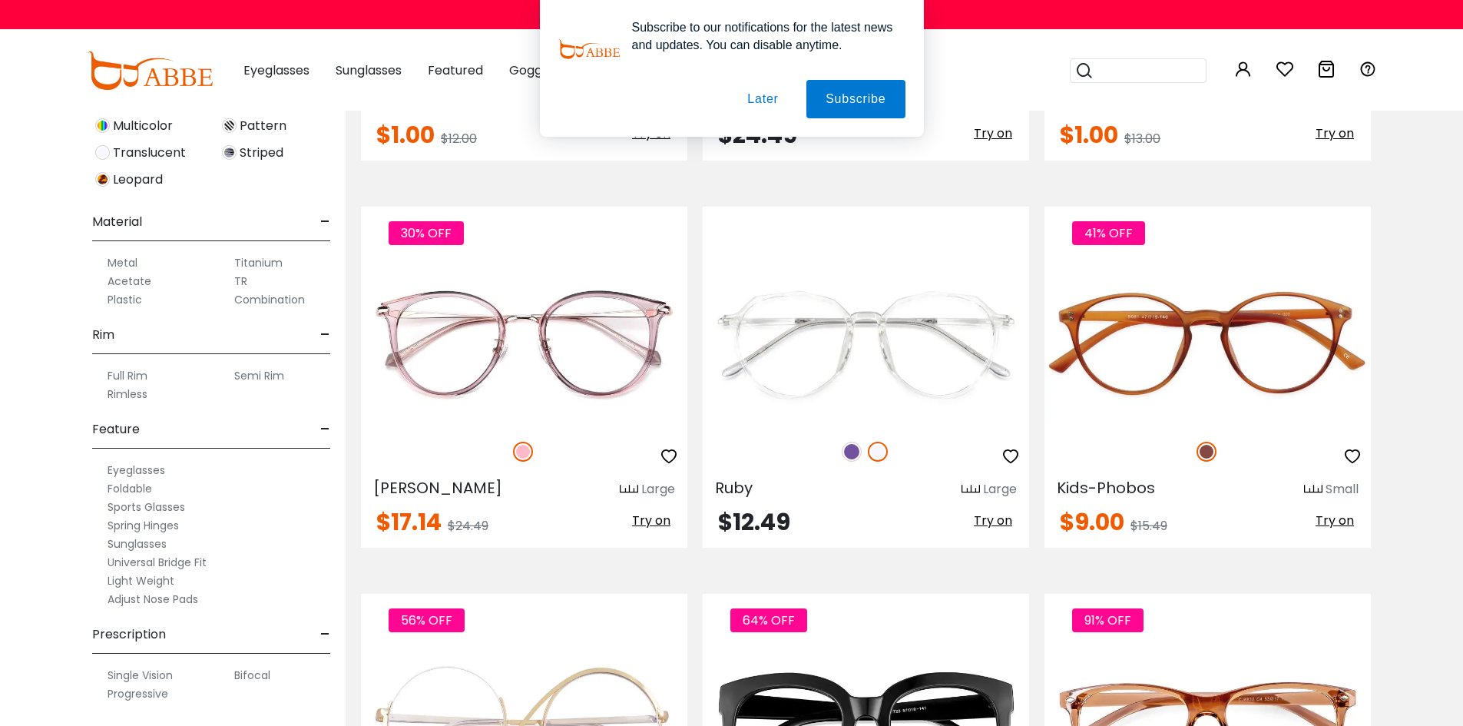 The image size is (1463, 726). What do you see at coordinates (589, 49) in the screenshot?
I see `img: notification icon` at bounding box center [589, 49].